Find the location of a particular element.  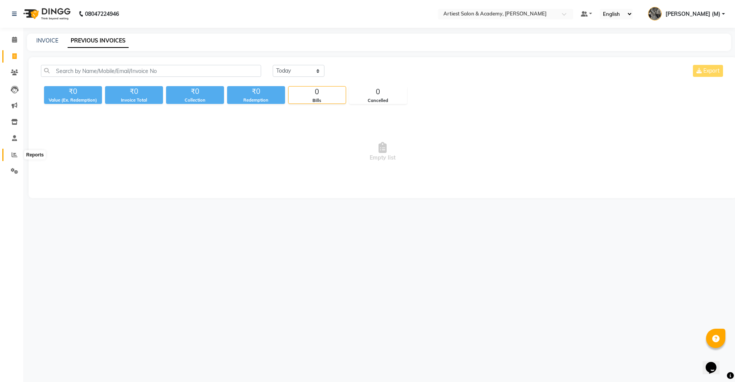

span: Empty list is located at coordinates (383, 152).